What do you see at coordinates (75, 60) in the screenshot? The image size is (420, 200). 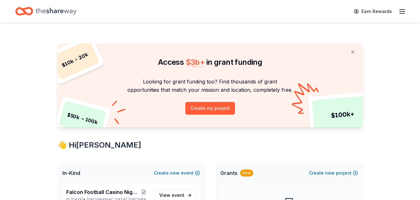 I see `div: $ 10k – 20k` at bounding box center [75, 60].